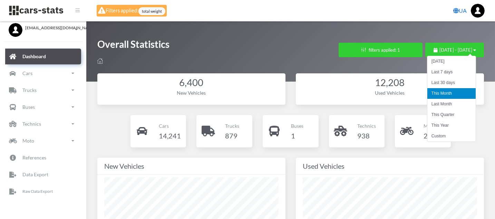  Describe the element at coordinates (43, 175) in the screenshot. I see `a: Data Export` at that location.